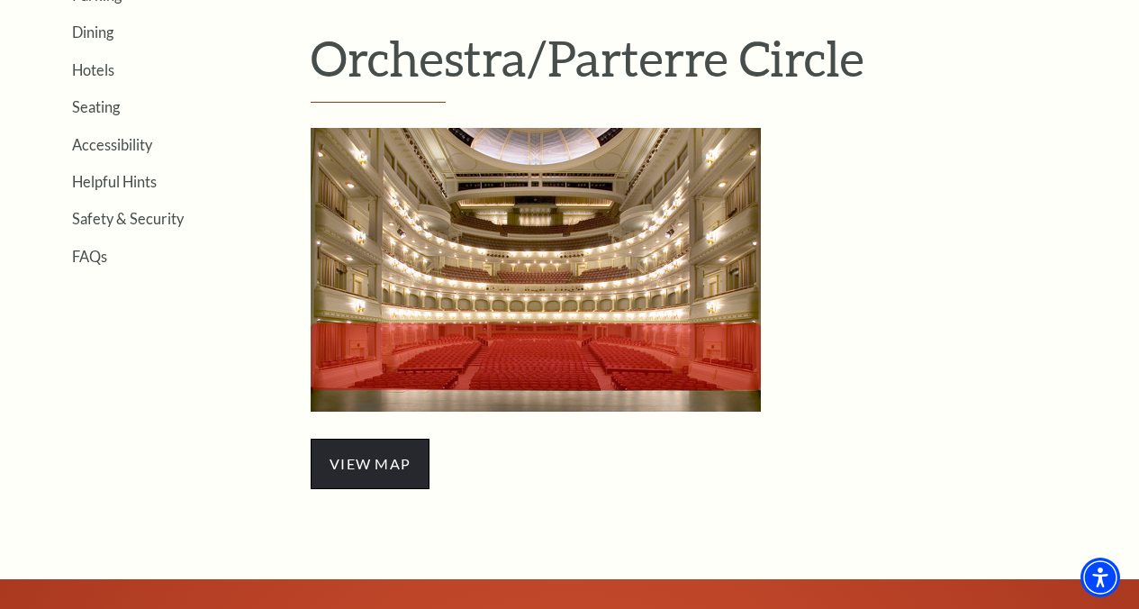 This screenshot has width=1139, height=609. Describe the element at coordinates (89, 256) in the screenshot. I see `a: FAQs` at that location.